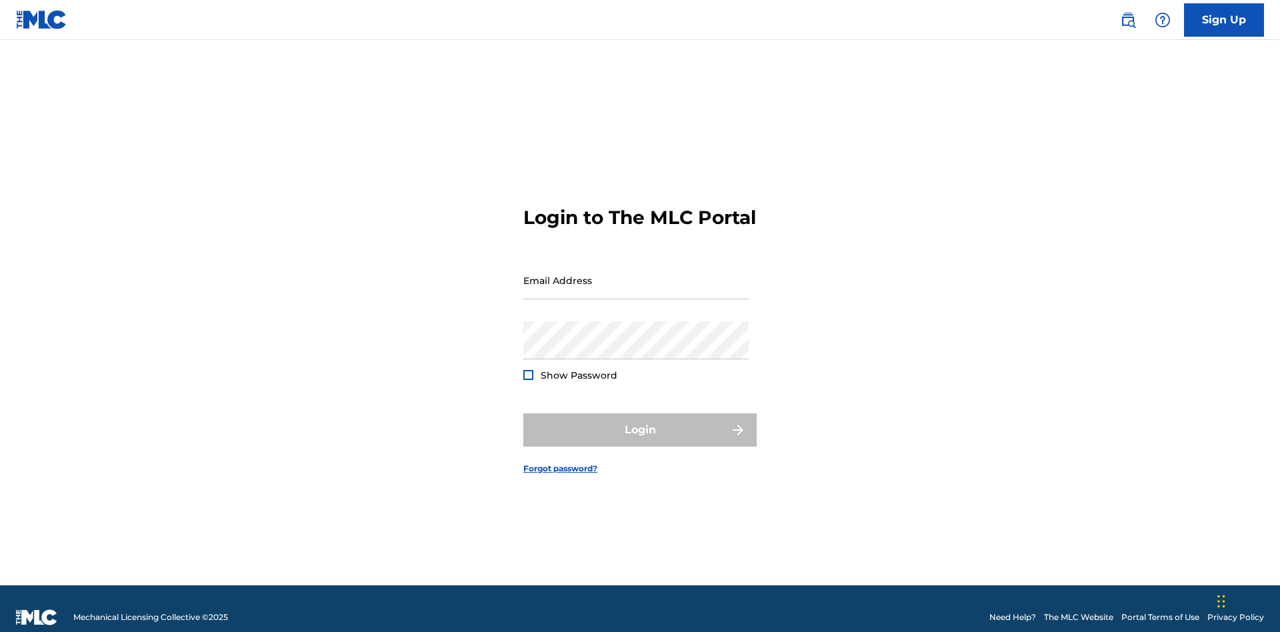 This screenshot has height=632, width=1280. What do you see at coordinates (1162, 20) in the screenshot?
I see `div: Help` at bounding box center [1162, 20].